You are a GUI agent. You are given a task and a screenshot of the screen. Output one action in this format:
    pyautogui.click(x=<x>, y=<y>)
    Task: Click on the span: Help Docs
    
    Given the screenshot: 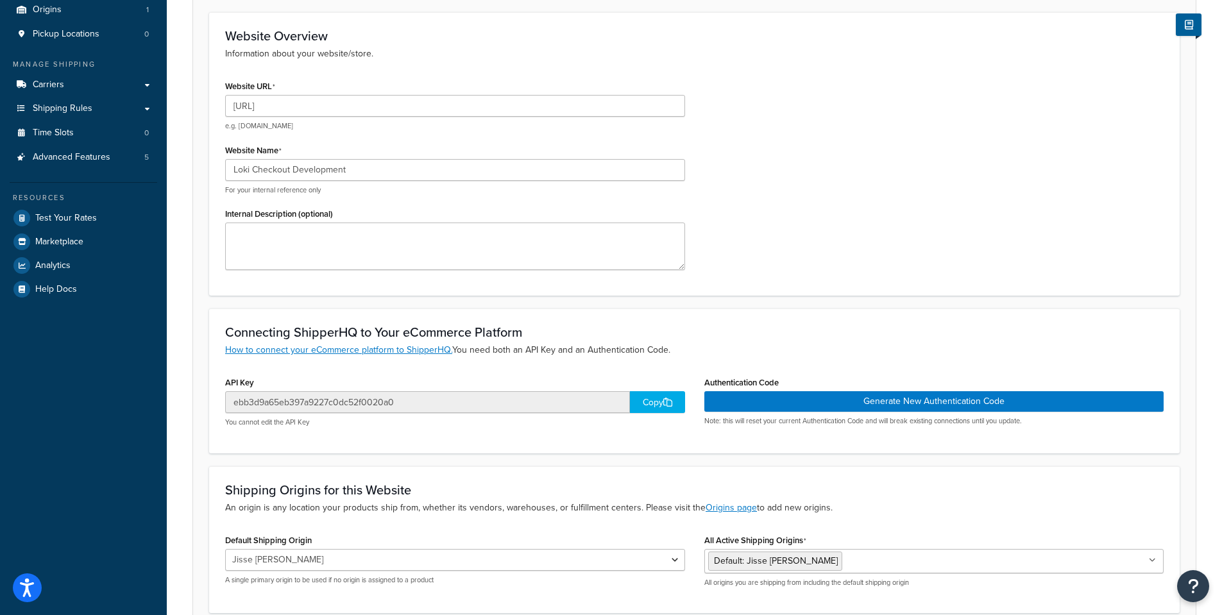 What is the action you would take?
    pyautogui.click(x=56, y=289)
    